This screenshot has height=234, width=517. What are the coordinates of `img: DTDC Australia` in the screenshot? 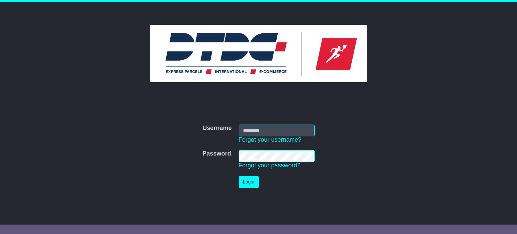 It's located at (259, 54).